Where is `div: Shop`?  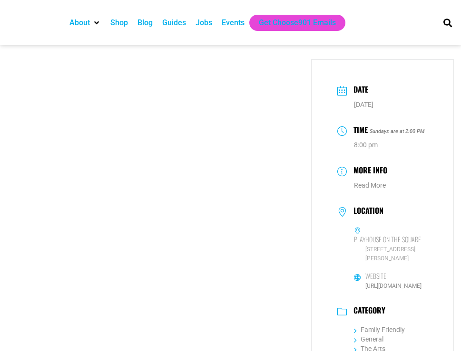
div: Shop is located at coordinates (119, 23).